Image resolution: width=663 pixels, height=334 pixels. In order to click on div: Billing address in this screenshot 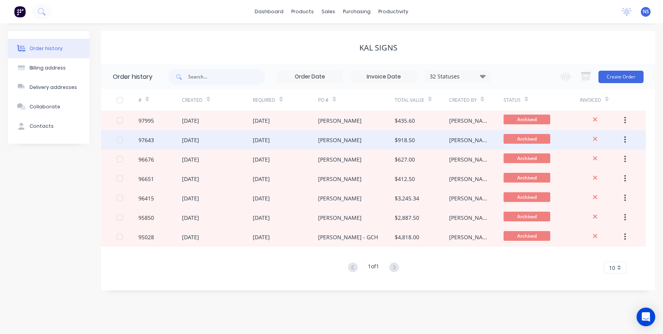, I will do `click(47, 68)`.